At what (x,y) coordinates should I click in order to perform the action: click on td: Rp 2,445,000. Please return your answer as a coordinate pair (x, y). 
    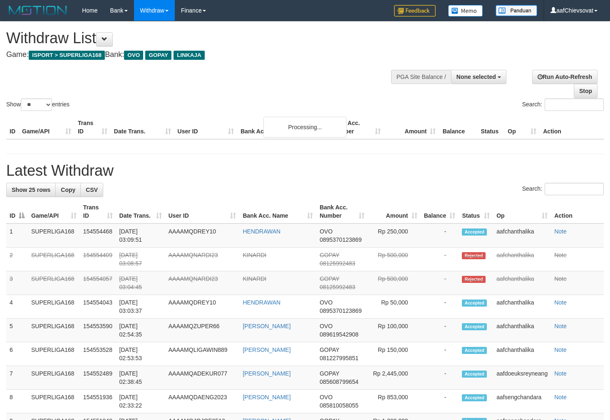
    Looking at the image, I should click on (394, 378).